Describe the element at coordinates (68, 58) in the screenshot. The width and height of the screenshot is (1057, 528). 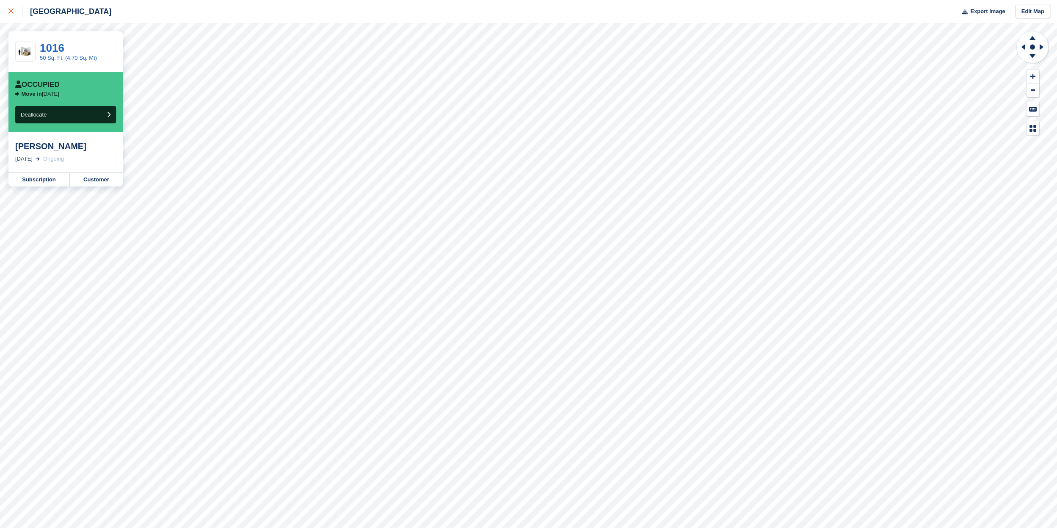
I see `a: 50 Sq. Ft. (4.70 Sq. Mt)` at that location.